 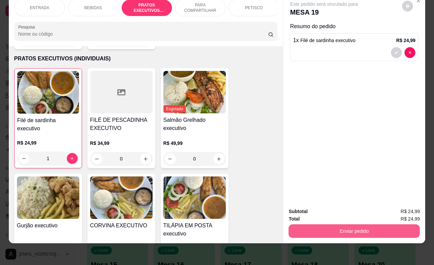 What do you see at coordinates (298, 211) in the screenshot?
I see `strong: Subtotal` at bounding box center [298, 211].